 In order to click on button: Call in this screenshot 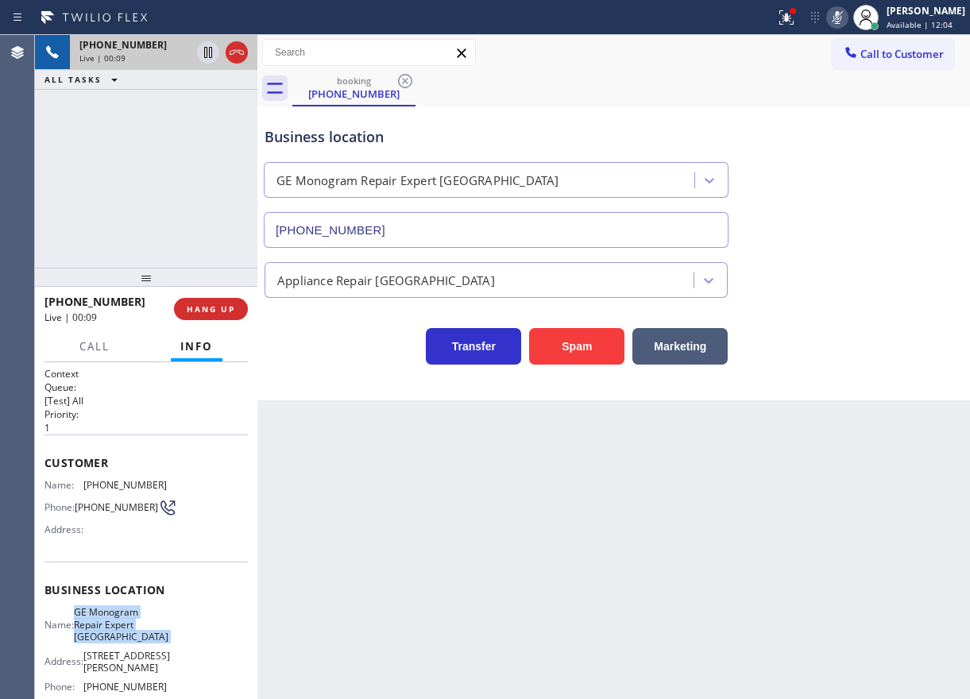, I will do `click(95, 346)`.